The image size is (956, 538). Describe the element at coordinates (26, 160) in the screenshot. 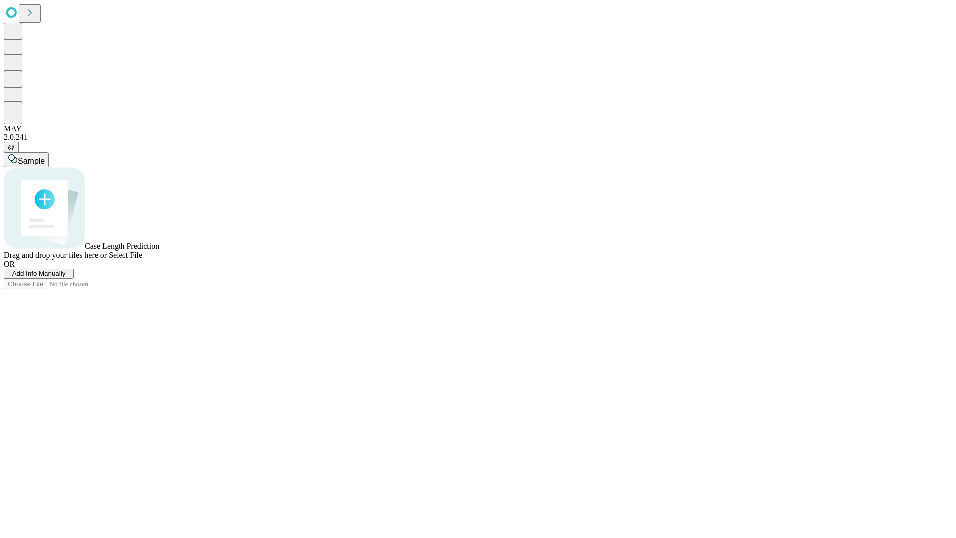

I see `button: Sample` at that location.